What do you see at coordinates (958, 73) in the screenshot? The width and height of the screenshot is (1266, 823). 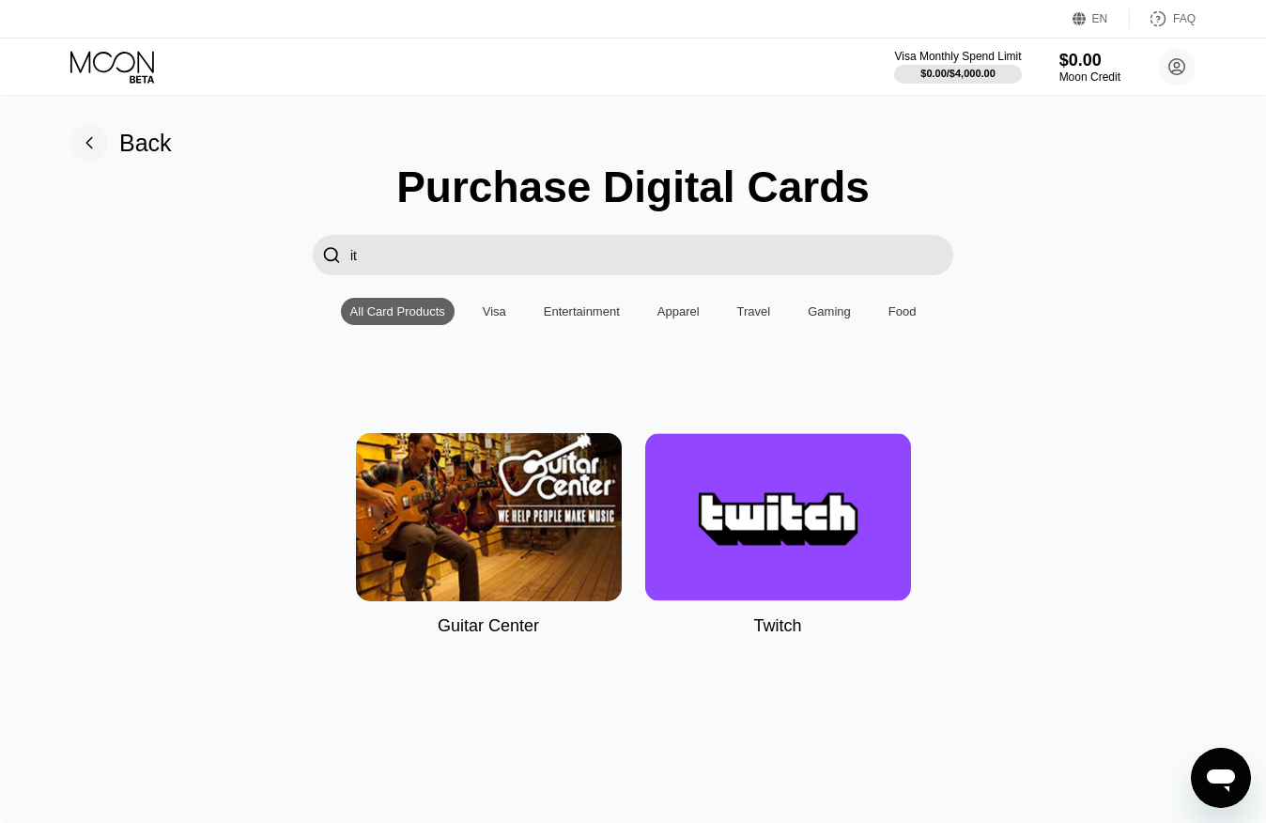 I see `div: $0.00 / $4,000.00` at bounding box center [958, 73].